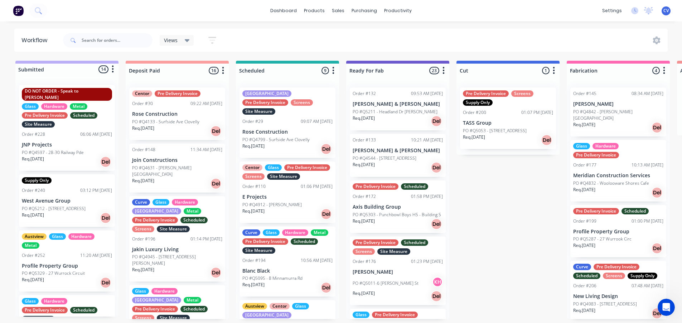 The height and width of the screenshot is (323, 682). I want to click on div: Order #194, so click(254, 261).